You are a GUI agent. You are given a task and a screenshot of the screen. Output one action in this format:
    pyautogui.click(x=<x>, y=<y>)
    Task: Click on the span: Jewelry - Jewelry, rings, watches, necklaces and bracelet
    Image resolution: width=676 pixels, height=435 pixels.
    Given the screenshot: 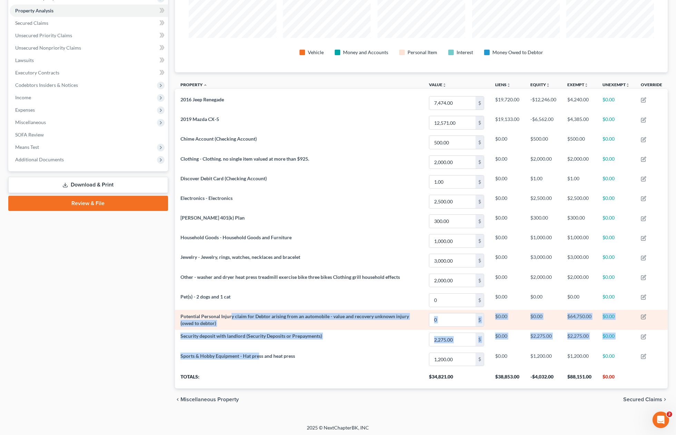 What is the action you would take?
    pyautogui.click(x=240, y=257)
    